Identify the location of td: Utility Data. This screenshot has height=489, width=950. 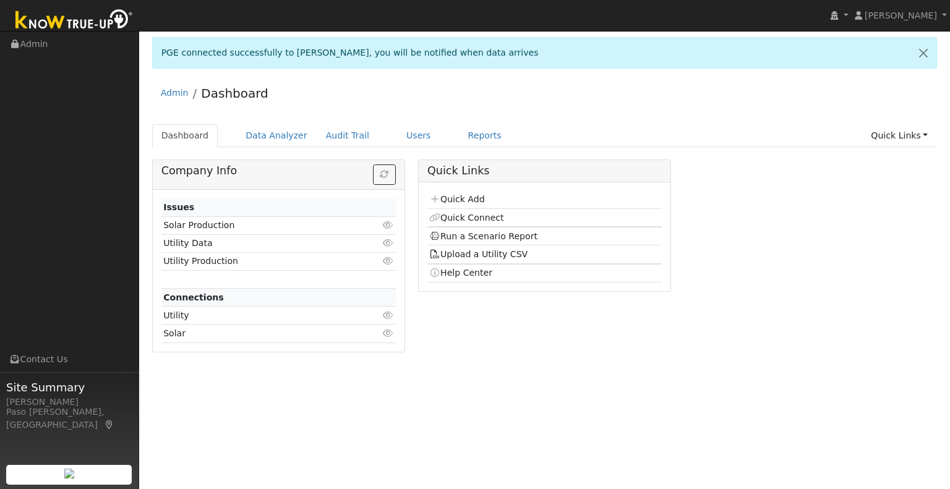
(260, 243).